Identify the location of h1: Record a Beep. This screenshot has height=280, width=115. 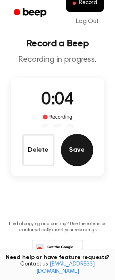
(57, 44).